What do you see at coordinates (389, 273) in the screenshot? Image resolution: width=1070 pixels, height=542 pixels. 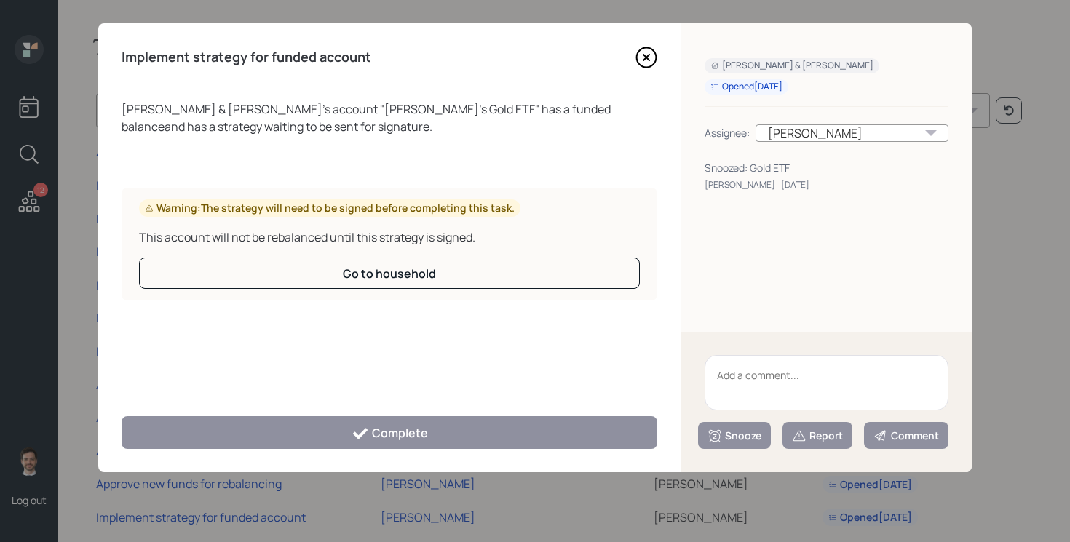 I see `button: Go to household` at bounding box center [389, 273].